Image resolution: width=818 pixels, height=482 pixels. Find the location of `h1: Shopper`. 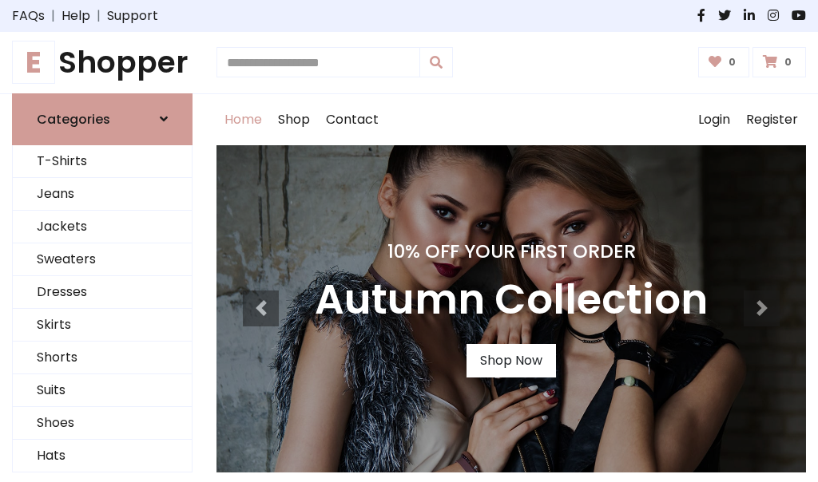

h1: Shopper is located at coordinates (102, 62).